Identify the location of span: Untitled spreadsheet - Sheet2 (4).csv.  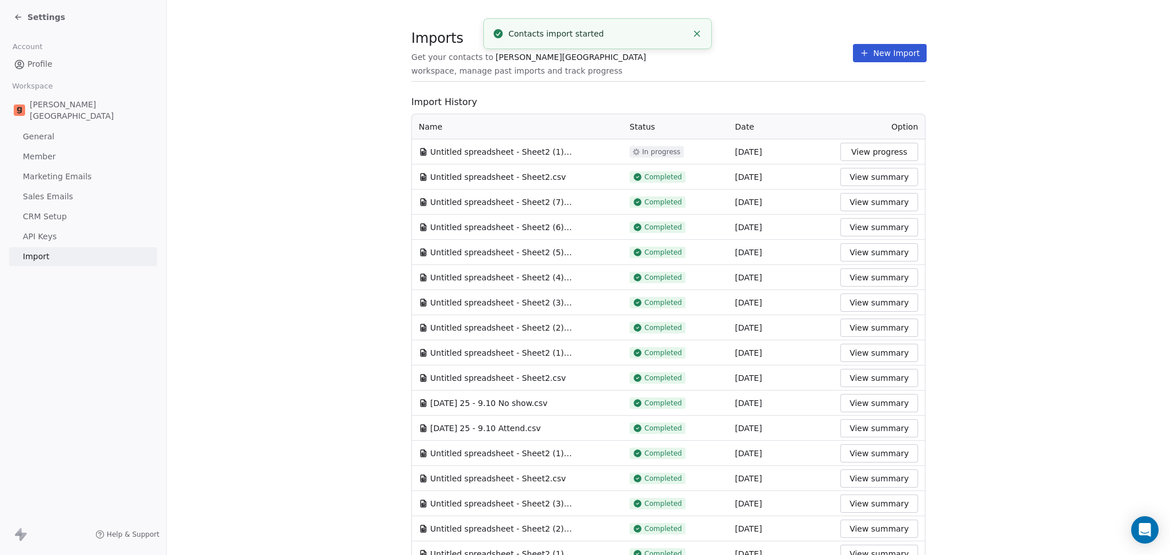
(501, 278).